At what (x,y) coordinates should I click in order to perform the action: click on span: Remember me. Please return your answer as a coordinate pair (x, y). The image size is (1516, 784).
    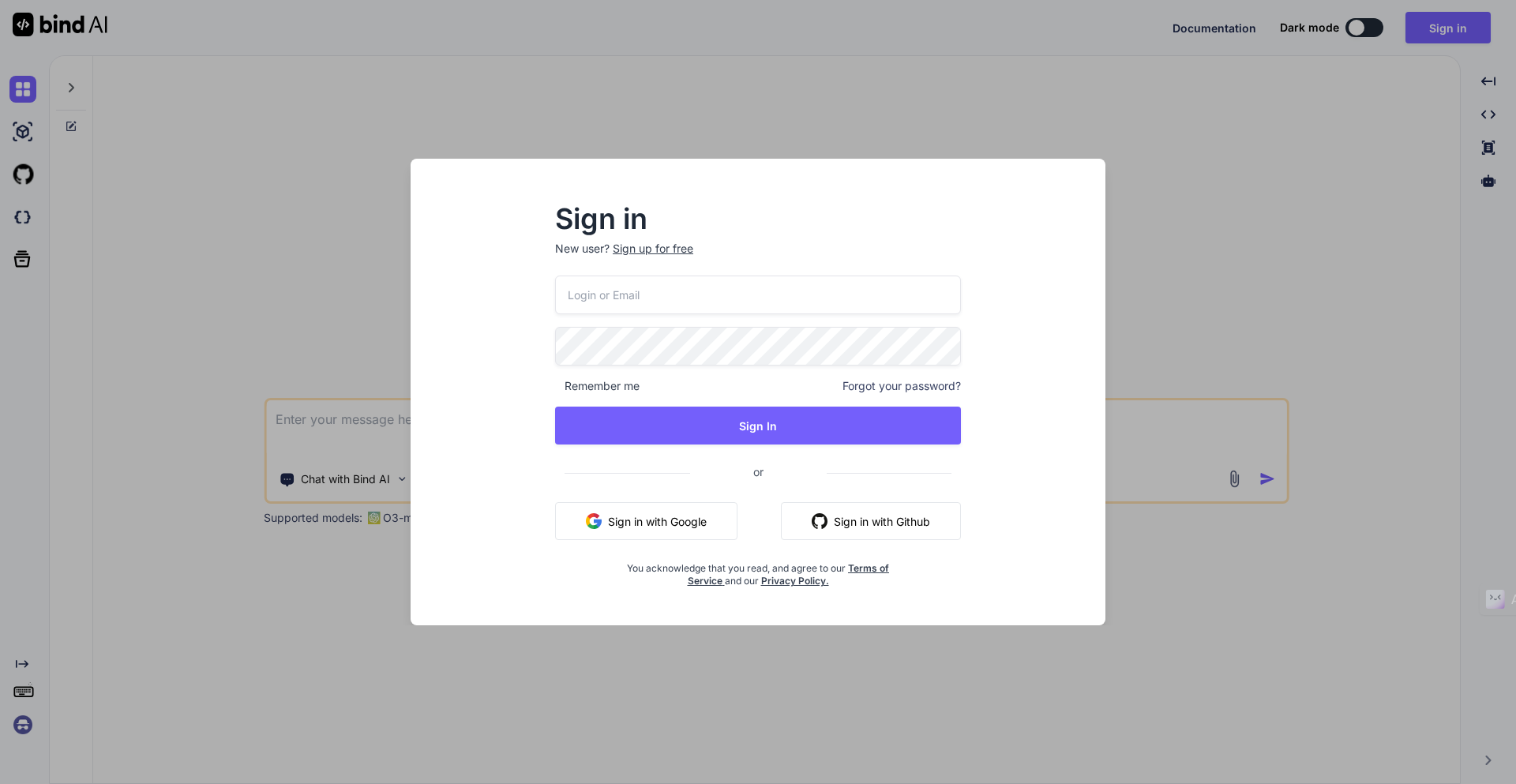
    Looking at the image, I should click on (597, 386).